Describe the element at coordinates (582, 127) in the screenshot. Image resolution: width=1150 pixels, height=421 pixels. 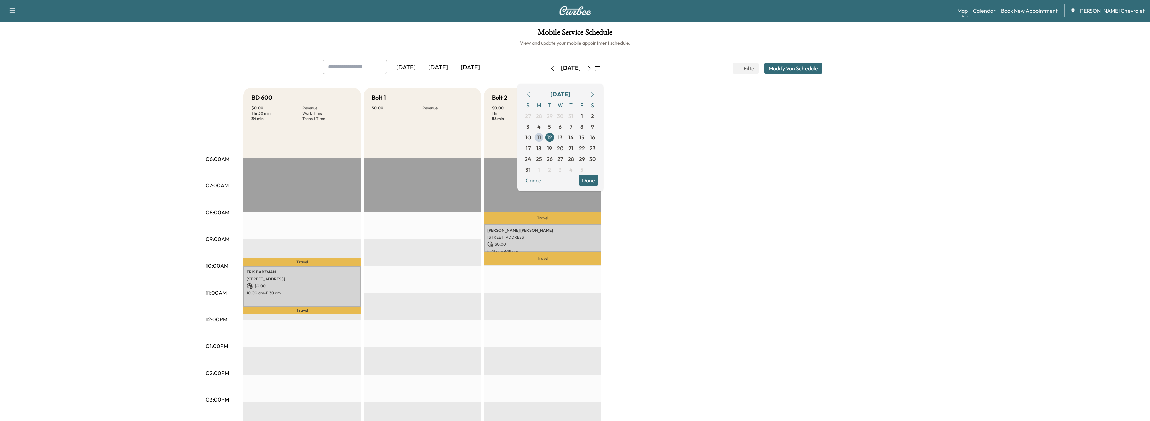
I see `span: 8` at that location.